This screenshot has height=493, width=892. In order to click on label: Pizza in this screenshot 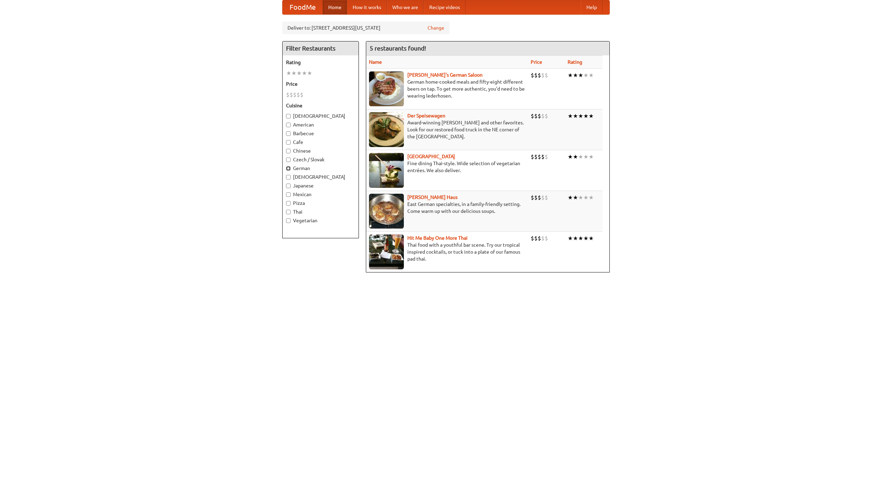, I will do `click(321, 203)`.